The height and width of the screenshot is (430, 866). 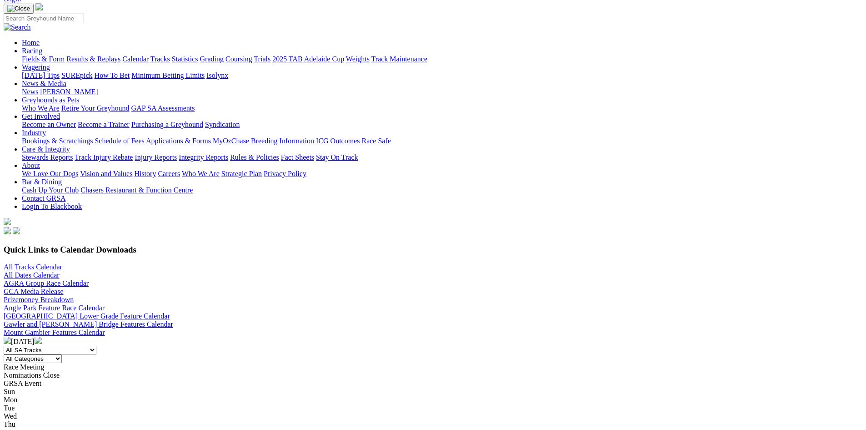 What do you see at coordinates (119, 140) in the screenshot?
I see `a: Schedule of Fees` at bounding box center [119, 140].